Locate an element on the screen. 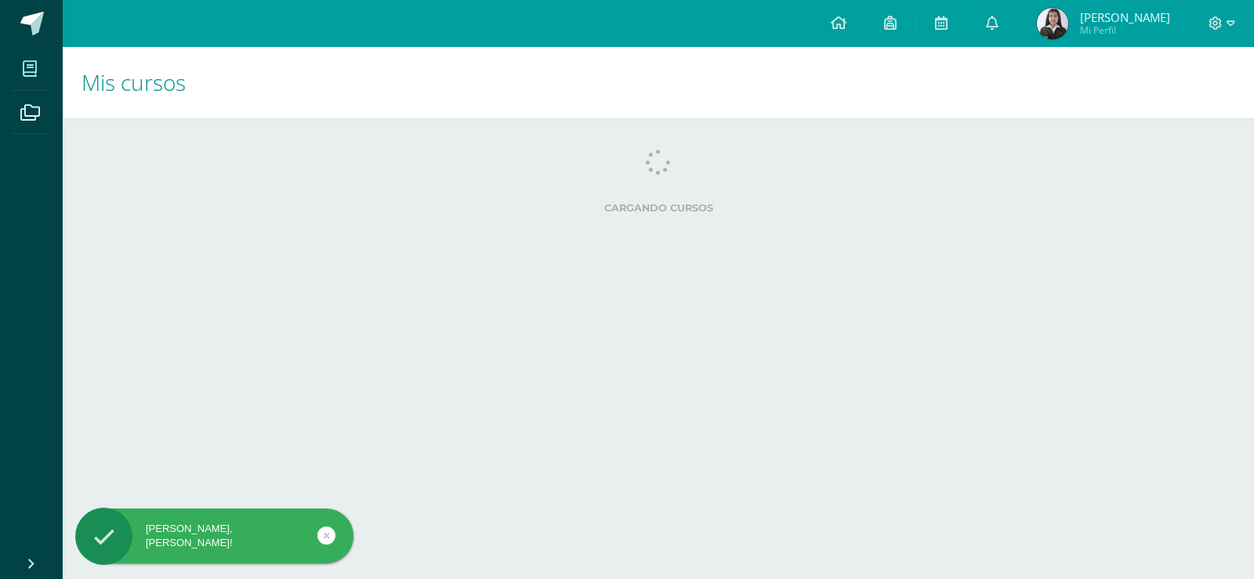  img: c40225f319714d4a55aa7e416b74cee6.png is located at coordinates (1053, 24).